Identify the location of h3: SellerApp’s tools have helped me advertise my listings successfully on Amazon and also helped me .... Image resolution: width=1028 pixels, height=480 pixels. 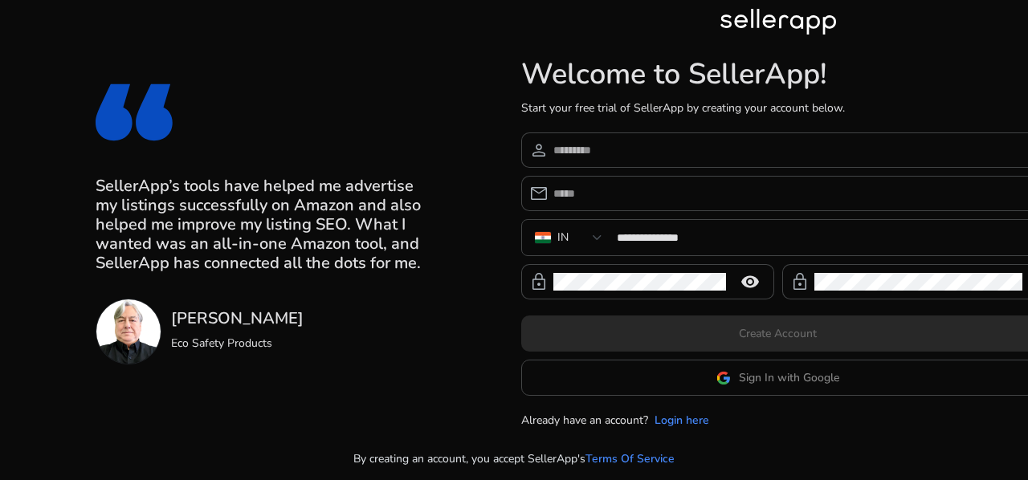
(267, 225).